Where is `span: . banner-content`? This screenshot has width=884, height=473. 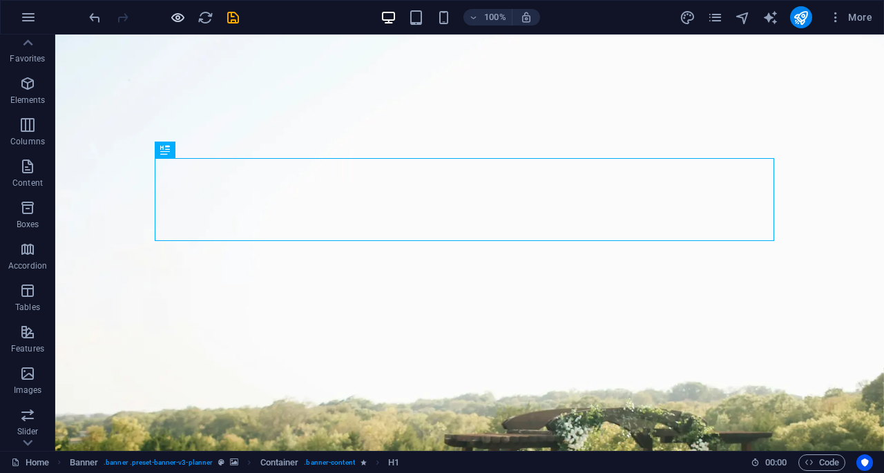
span: . banner-content is located at coordinates (329, 463).